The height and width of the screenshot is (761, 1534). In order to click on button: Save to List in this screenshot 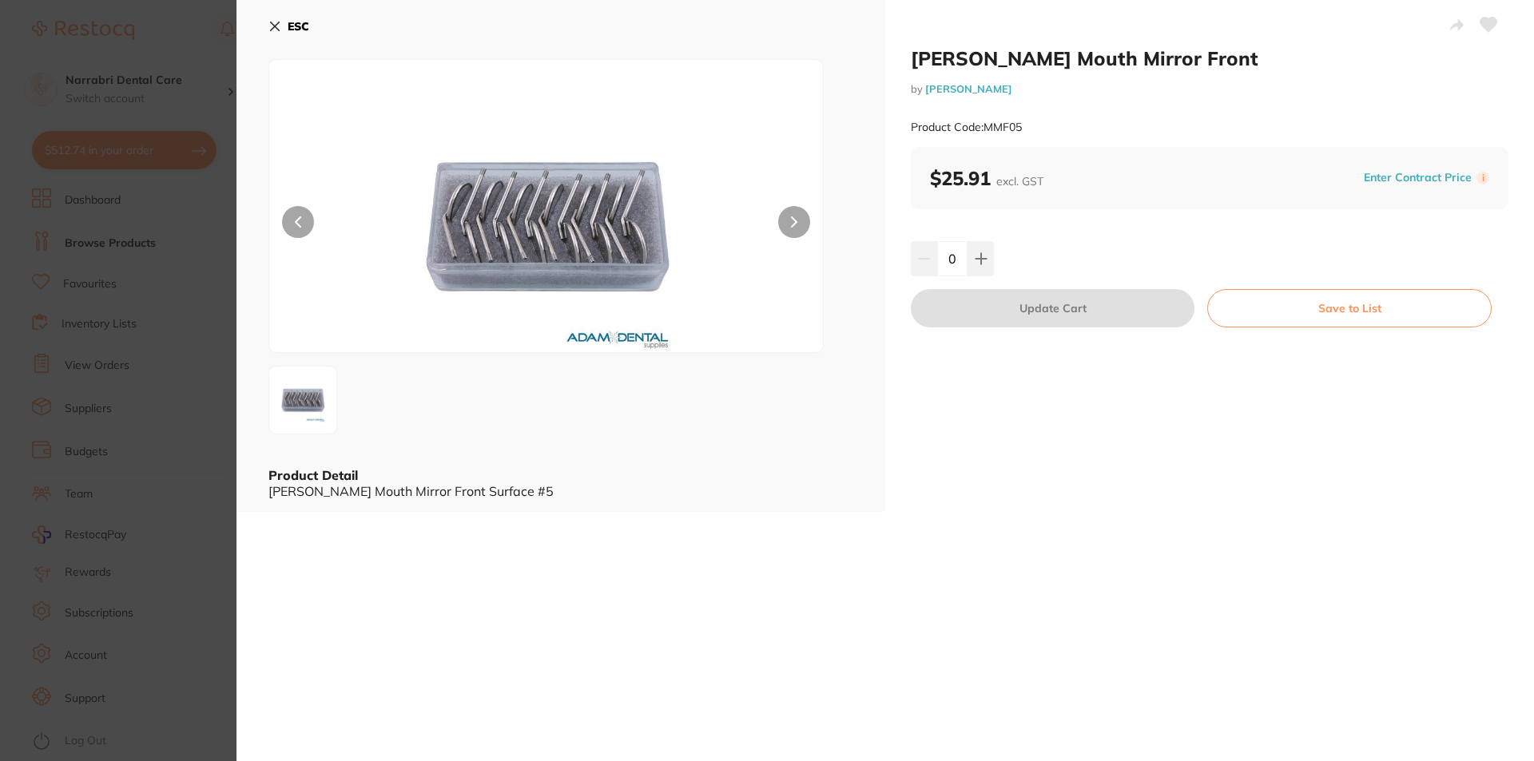, I will do `click(1349, 308)`.